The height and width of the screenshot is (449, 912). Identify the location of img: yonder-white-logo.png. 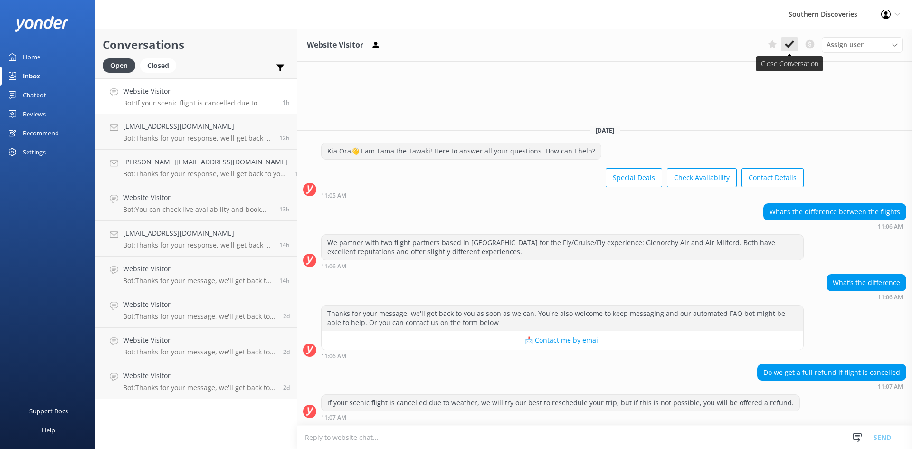
(41, 24).